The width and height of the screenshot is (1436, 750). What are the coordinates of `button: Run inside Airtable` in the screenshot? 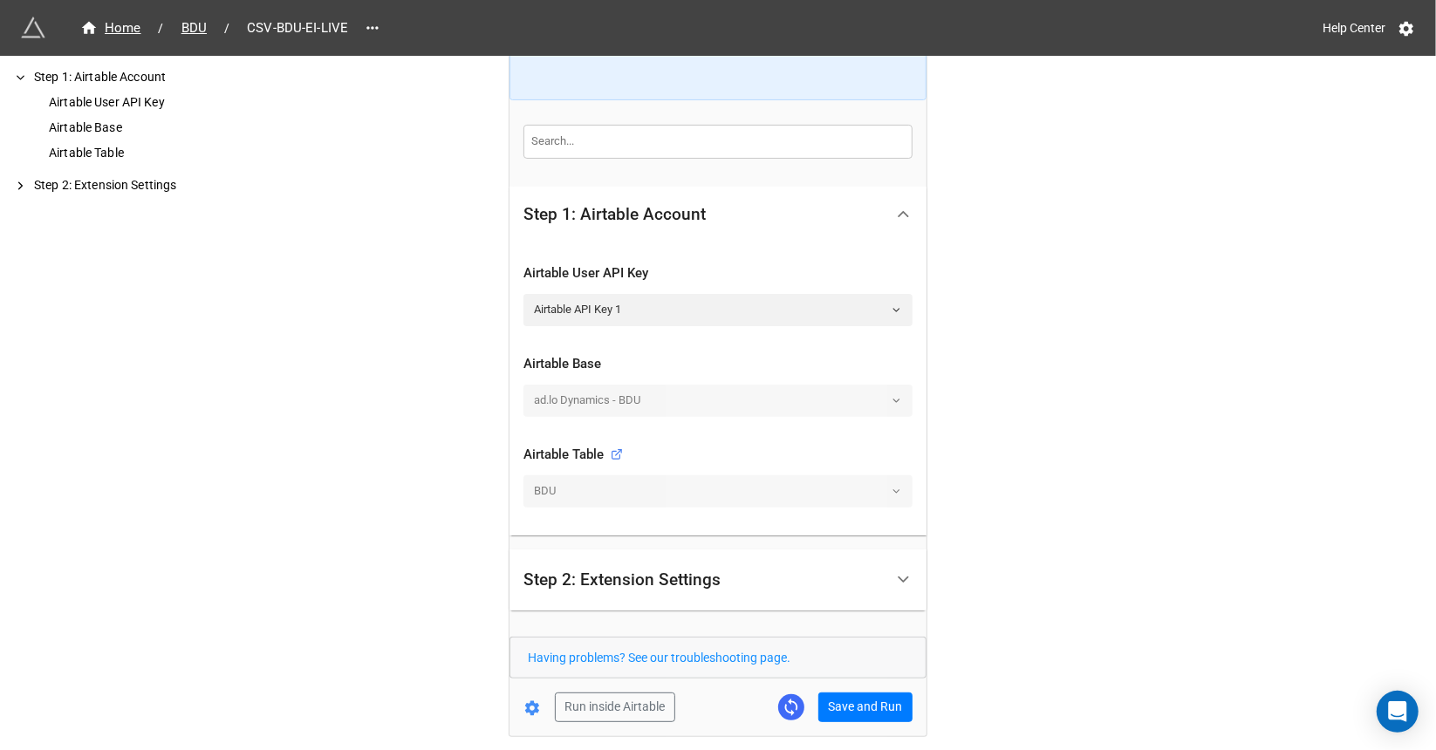 It's located at (615, 707).